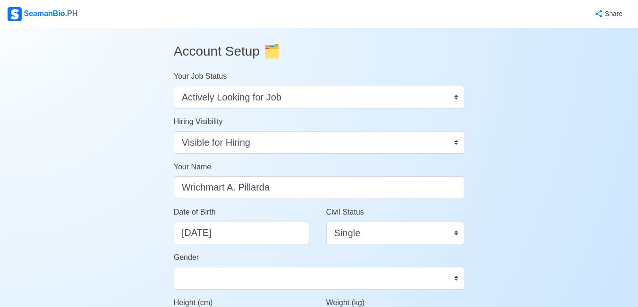  I want to click on label: Your Job Status, so click(200, 76).